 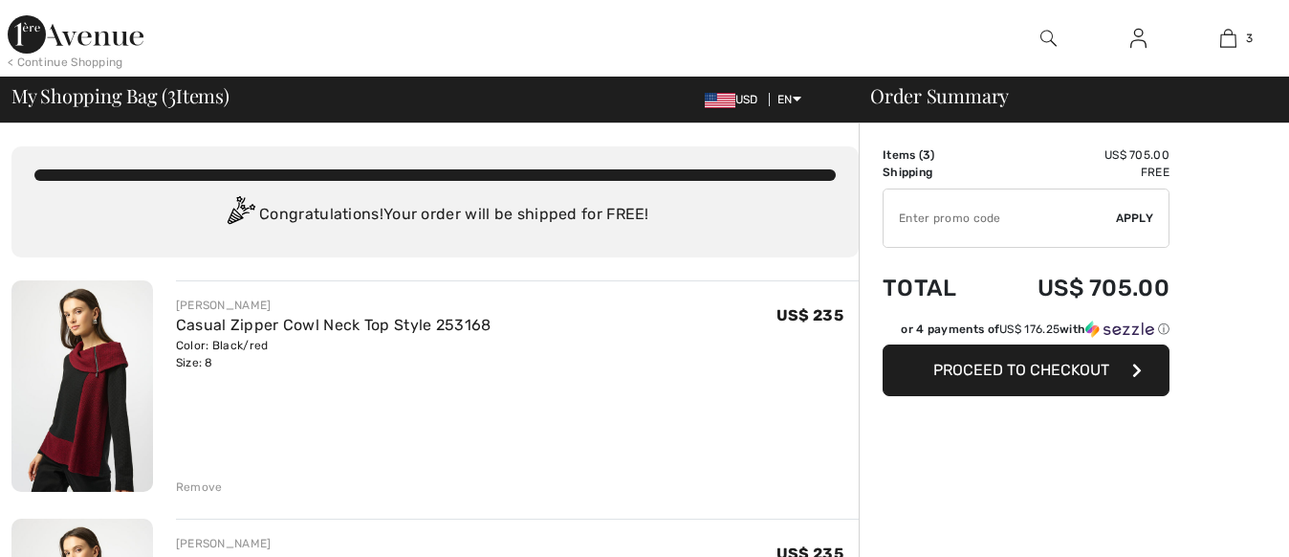 What do you see at coordinates (1135, 218) in the screenshot?
I see `span: Apply` at bounding box center [1135, 218].